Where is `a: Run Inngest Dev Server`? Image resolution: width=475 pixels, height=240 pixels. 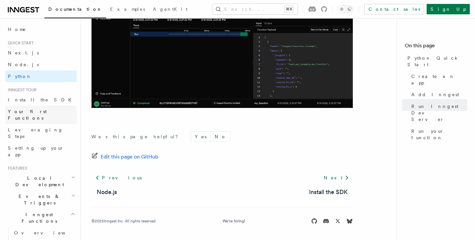
a: Run Inngest Dev Server is located at coordinates (437, 113).